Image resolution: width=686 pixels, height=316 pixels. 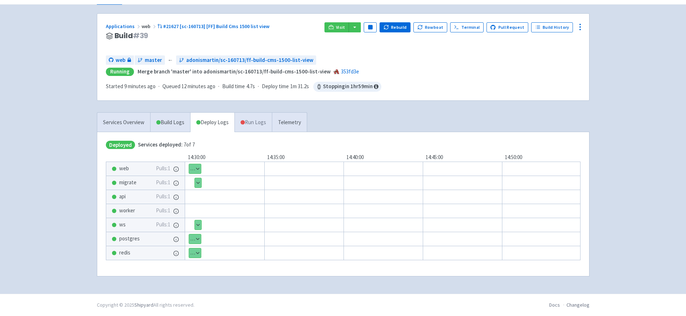 What do you see at coordinates (120, 72) in the screenshot?
I see `div: Running` at bounding box center [120, 72].